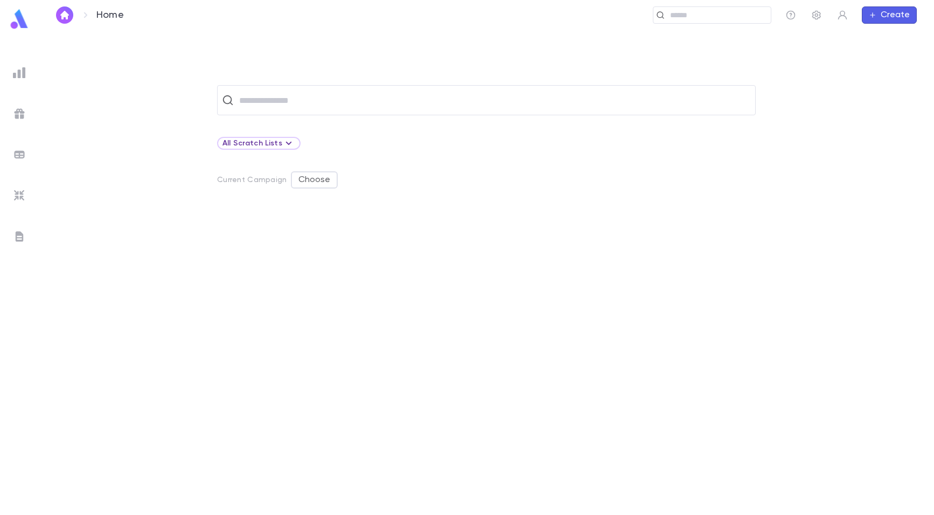  What do you see at coordinates (110, 15) in the screenshot?
I see `p: Home` at bounding box center [110, 15].